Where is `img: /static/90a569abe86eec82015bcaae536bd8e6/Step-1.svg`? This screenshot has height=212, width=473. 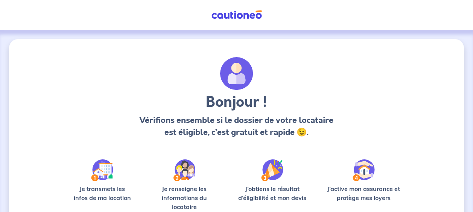 img: /static/90a569abe86eec82015bcaae536bd8e6/Step-1.svg is located at coordinates (102, 170).